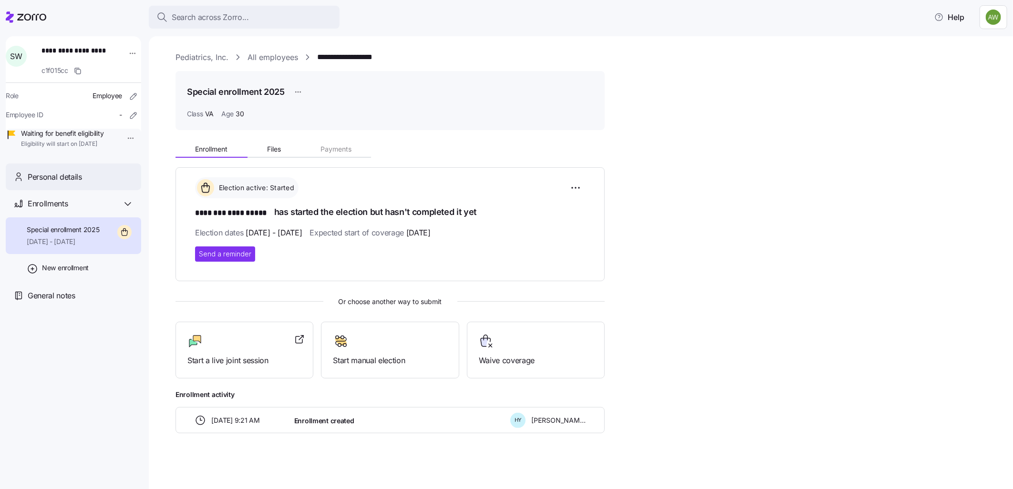 The height and width of the screenshot is (489, 1013). I want to click on span: New enrollment, so click(65, 268).